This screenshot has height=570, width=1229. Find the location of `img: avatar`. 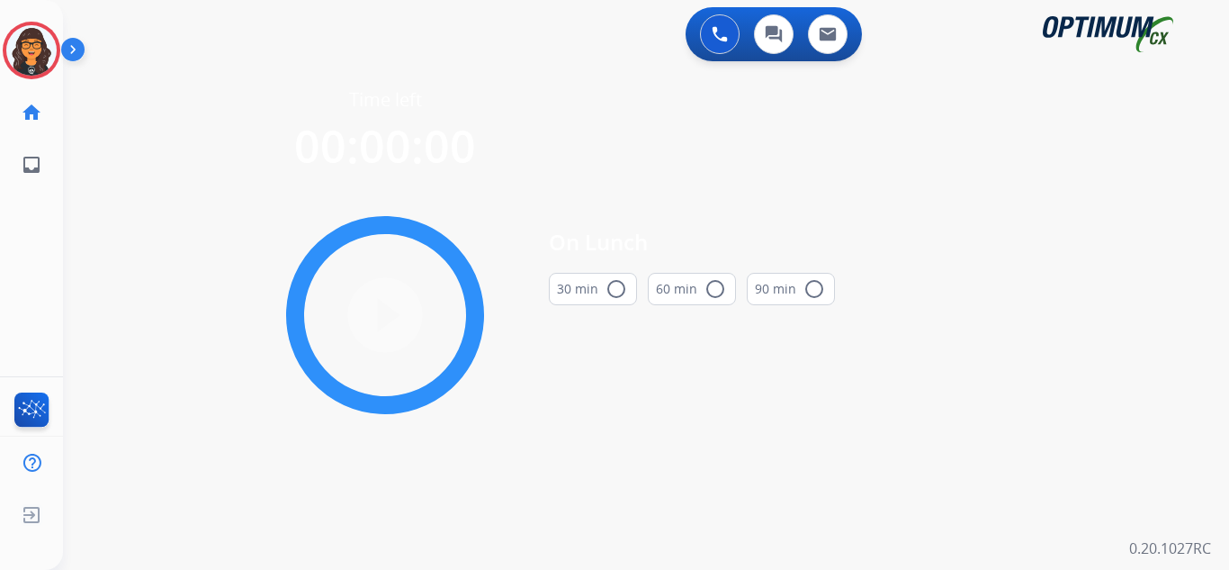

img: avatar is located at coordinates (31, 50).